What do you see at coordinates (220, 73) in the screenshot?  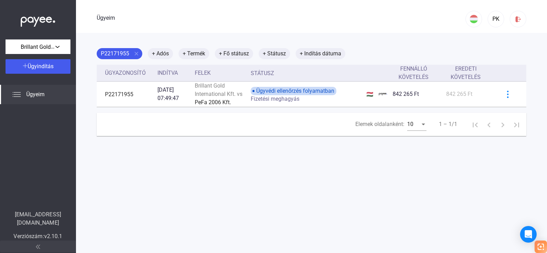 I see `div: Felek` at bounding box center [220, 73].